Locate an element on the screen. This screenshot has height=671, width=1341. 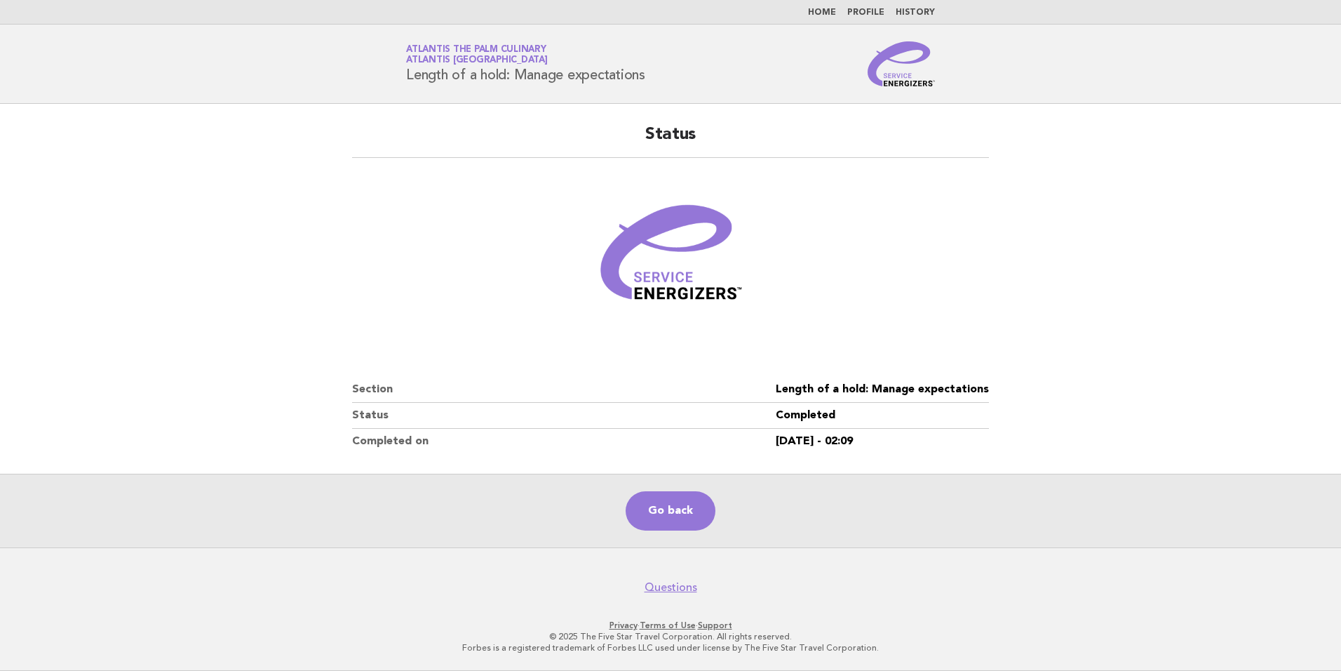
a: Terms of Use is located at coordinates (668, 625).